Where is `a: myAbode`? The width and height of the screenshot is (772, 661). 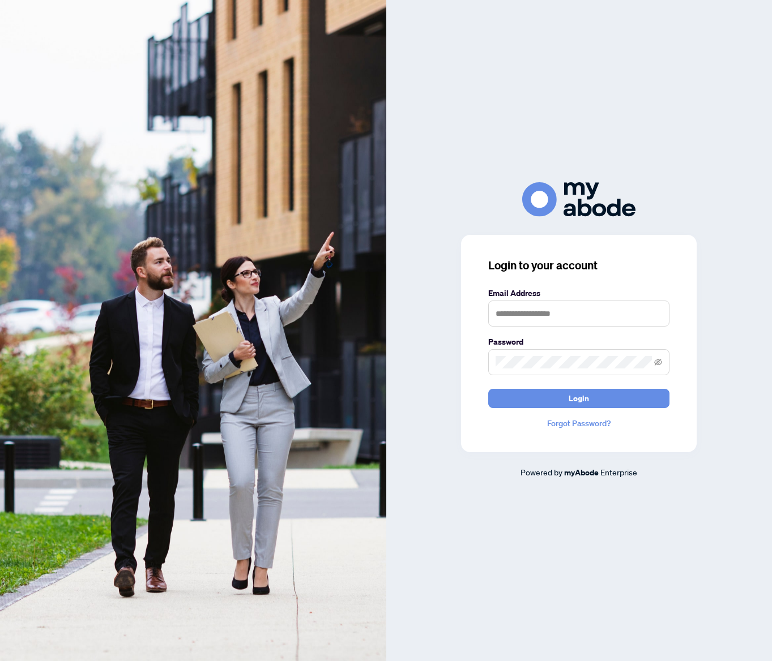
a: myAbode is located at coordinates (581, 473).